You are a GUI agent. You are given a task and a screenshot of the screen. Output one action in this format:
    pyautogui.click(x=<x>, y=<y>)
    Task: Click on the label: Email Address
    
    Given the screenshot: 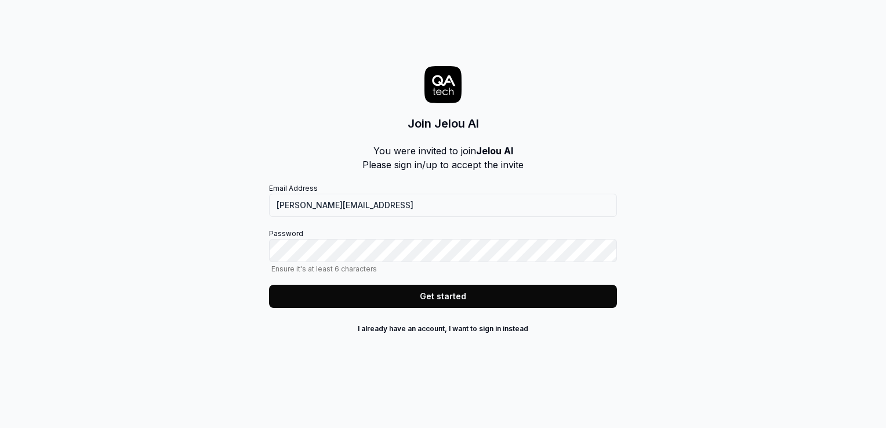 What is the action you would take?
    pyautogui.click(x=443, y=200)
    